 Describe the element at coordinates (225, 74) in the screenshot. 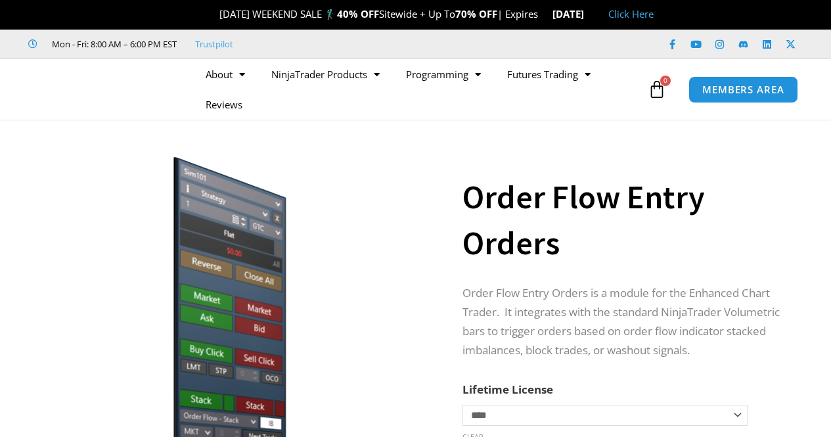

I see `a: About` at that location.